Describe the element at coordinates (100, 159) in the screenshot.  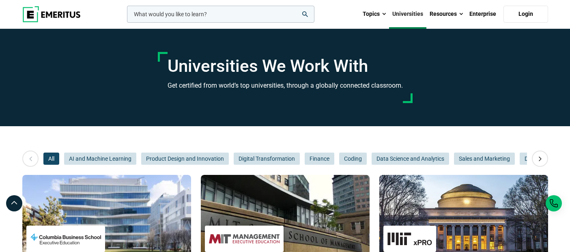
I see `button: AI and Machine Learning` at that location.